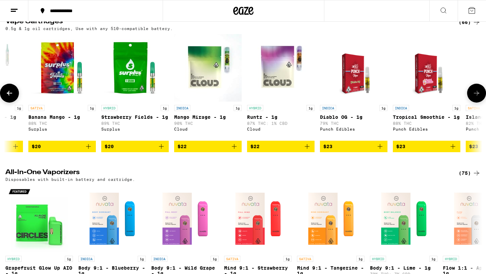 The width and height of the screenshot is (486, 274). What do you see at coordinates (62, 117) in the screenshot?
I see `p: Banana Mango - 1g` at bounding box center [62, 117].